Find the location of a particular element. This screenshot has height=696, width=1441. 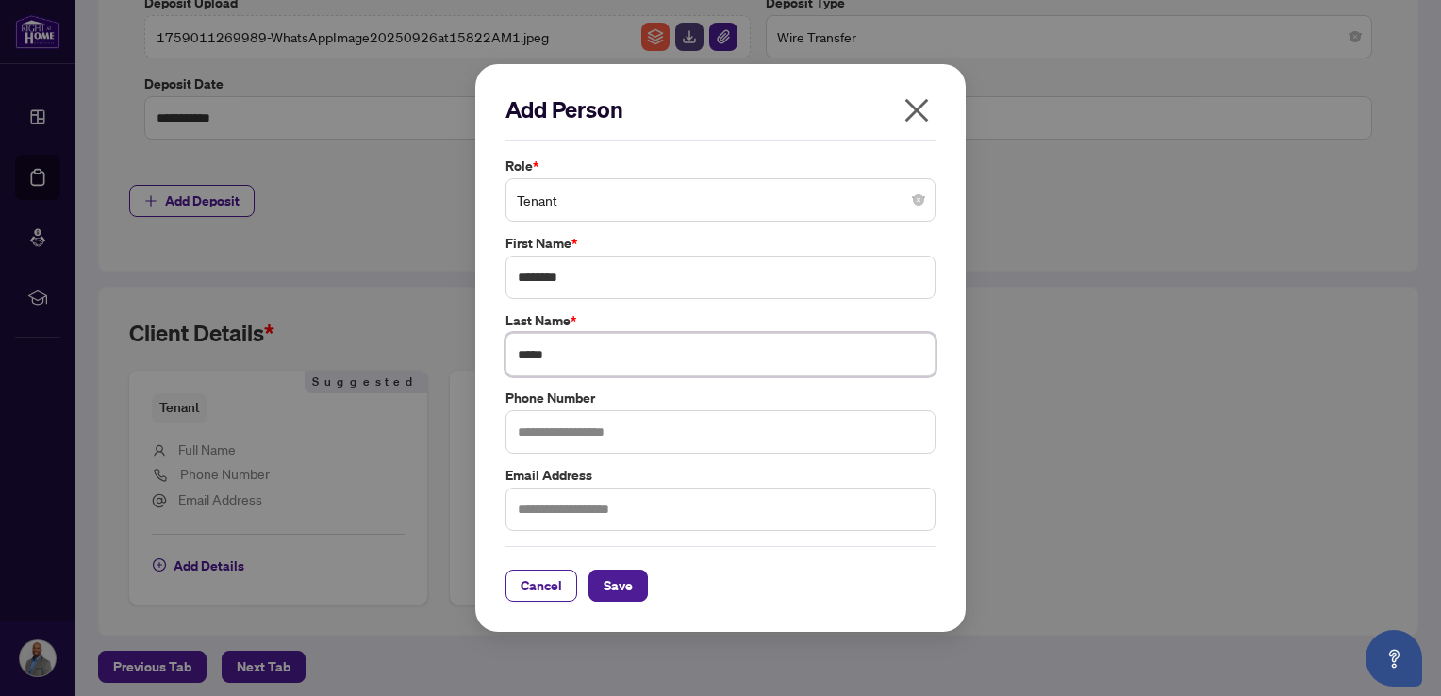

label: Email Address is located at coordinates (720, 475).